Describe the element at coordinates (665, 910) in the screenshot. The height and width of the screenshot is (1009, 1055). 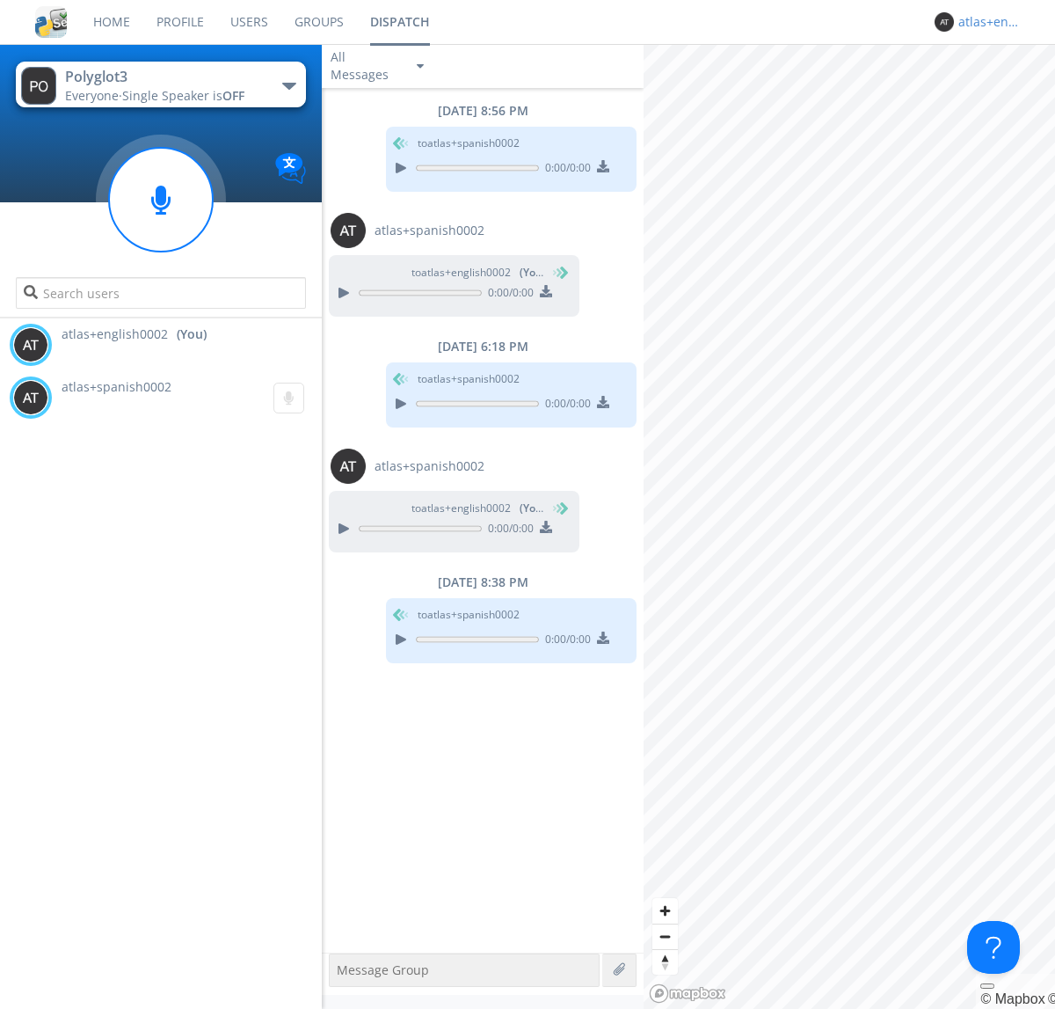
I see `button: Zoom in` at that location.